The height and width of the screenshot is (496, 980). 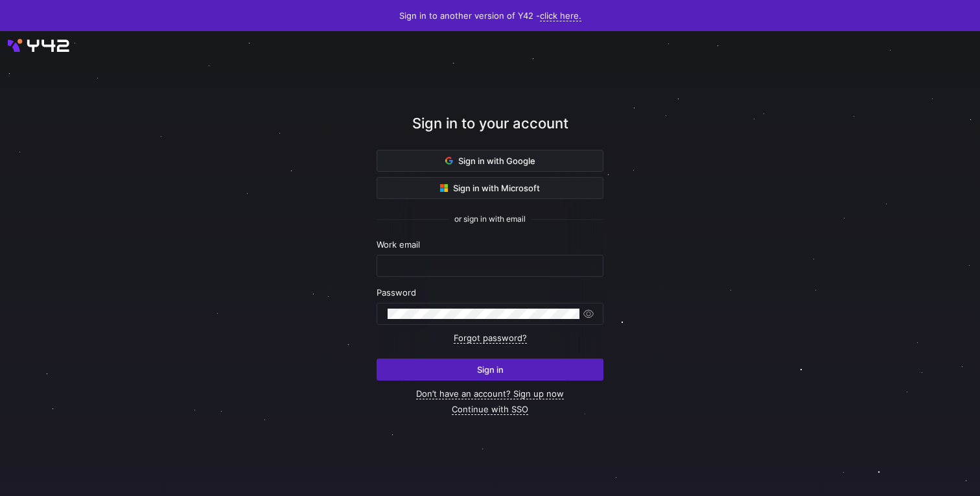 I want to click on span: Sign in with Microsoft, so click(x=490, y=188).